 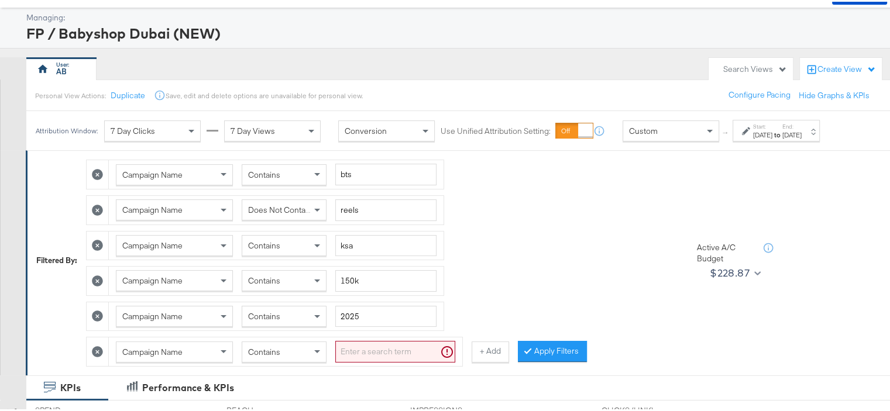 What do you see at coordinates (70, 94) in the screenshot?
I see `div: Personal View Actions:` at bounding box center [70, 94].